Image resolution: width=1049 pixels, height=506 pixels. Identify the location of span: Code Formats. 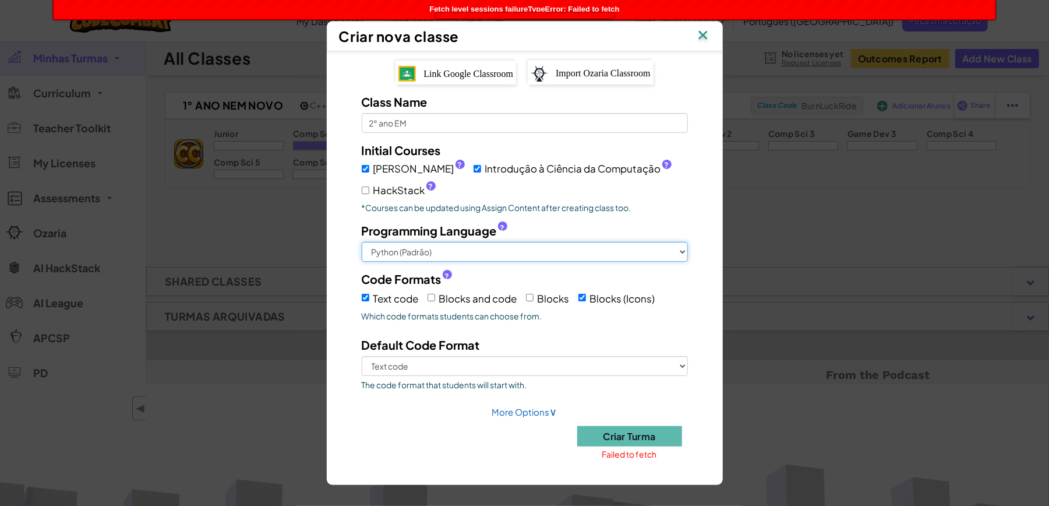
(401, 278).